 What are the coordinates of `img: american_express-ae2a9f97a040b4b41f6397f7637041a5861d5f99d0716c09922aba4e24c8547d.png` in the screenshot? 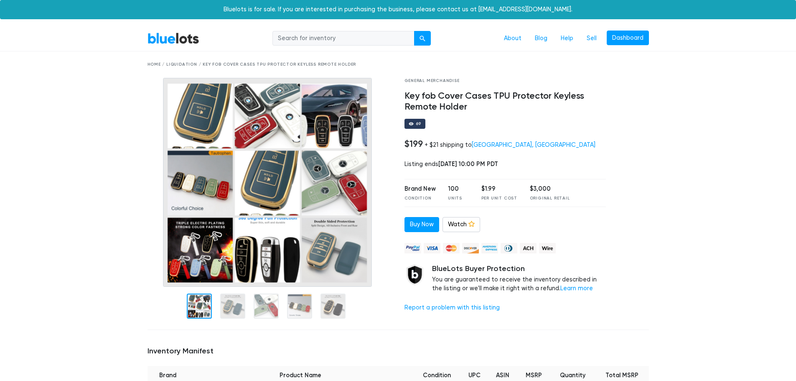 It's located at (490, 248).